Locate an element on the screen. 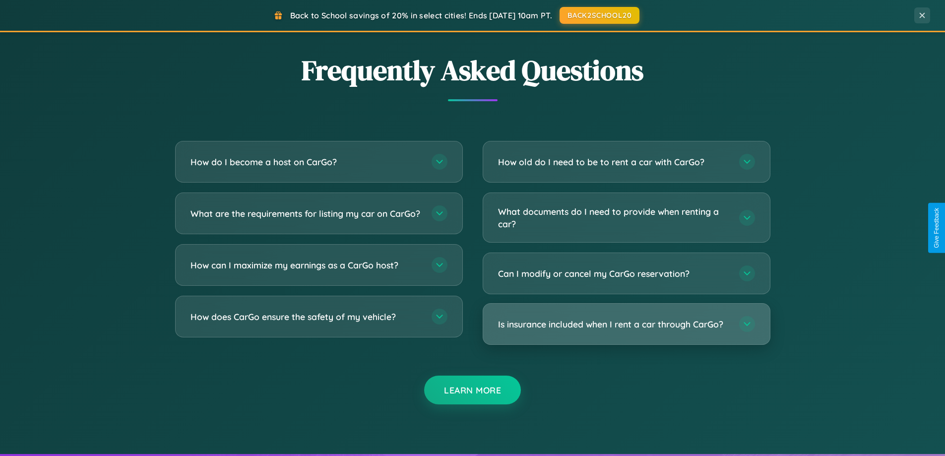  h3: Can I modify or cancel my CarGo reservation? is located at coordinates (614, 273).